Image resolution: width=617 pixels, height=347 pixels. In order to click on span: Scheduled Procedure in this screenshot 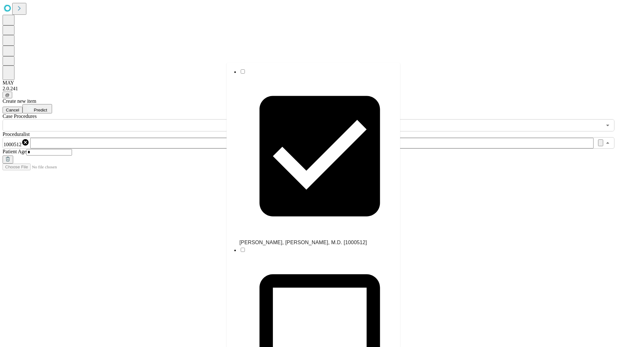, I will do `click(20, 116)`.